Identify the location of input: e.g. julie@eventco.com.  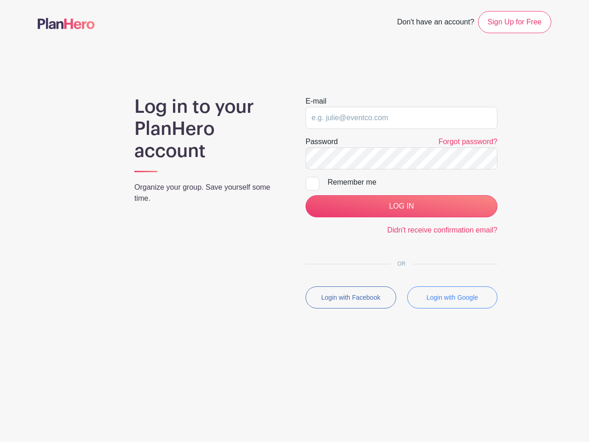
(401, 118).